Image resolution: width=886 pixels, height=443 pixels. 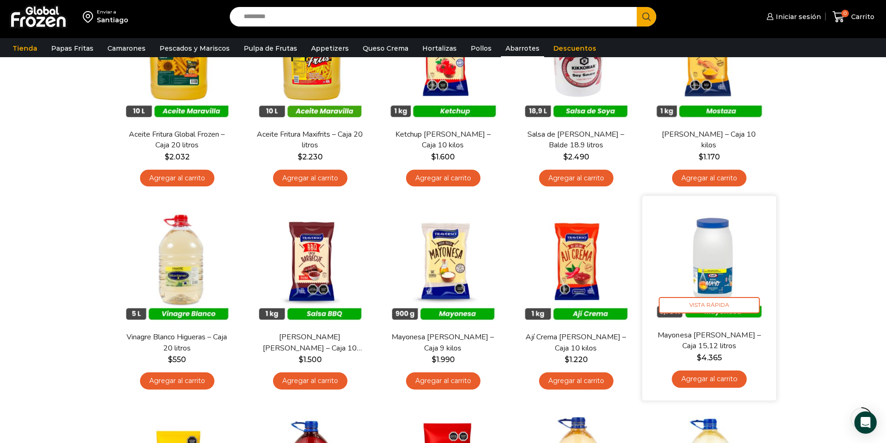 I want to click on bdi: 1.170, so click(x=710, y=157).